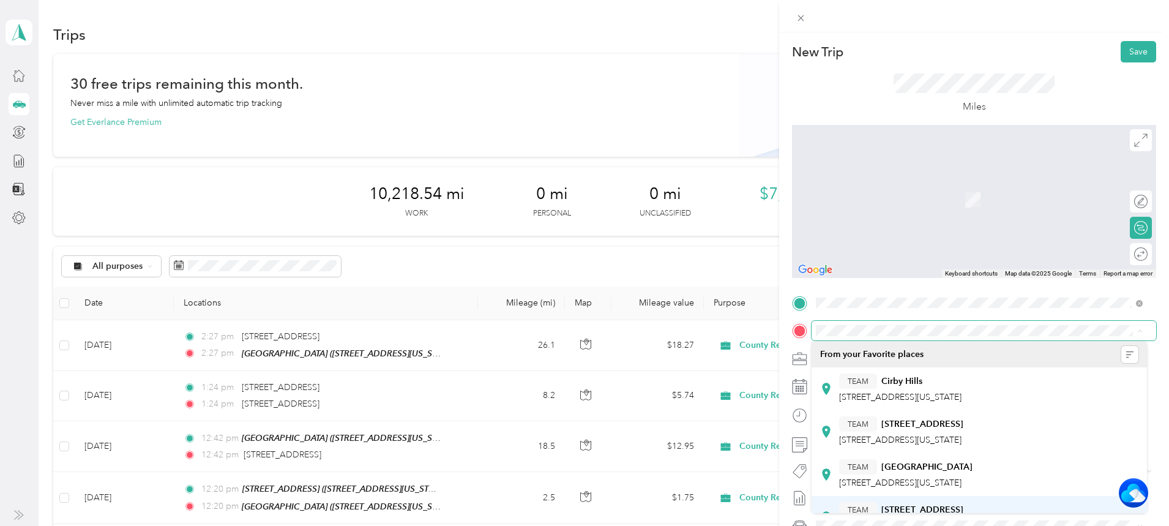 Image resolution: width=1169 pixels, height=526 pixels. Describe the element at coordinates (902, 381) in the screenshot. I see `strong: Cirby Hills` at that location.